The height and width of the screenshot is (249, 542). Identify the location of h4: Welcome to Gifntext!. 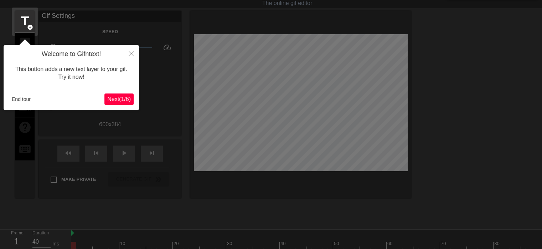
(71, 54).